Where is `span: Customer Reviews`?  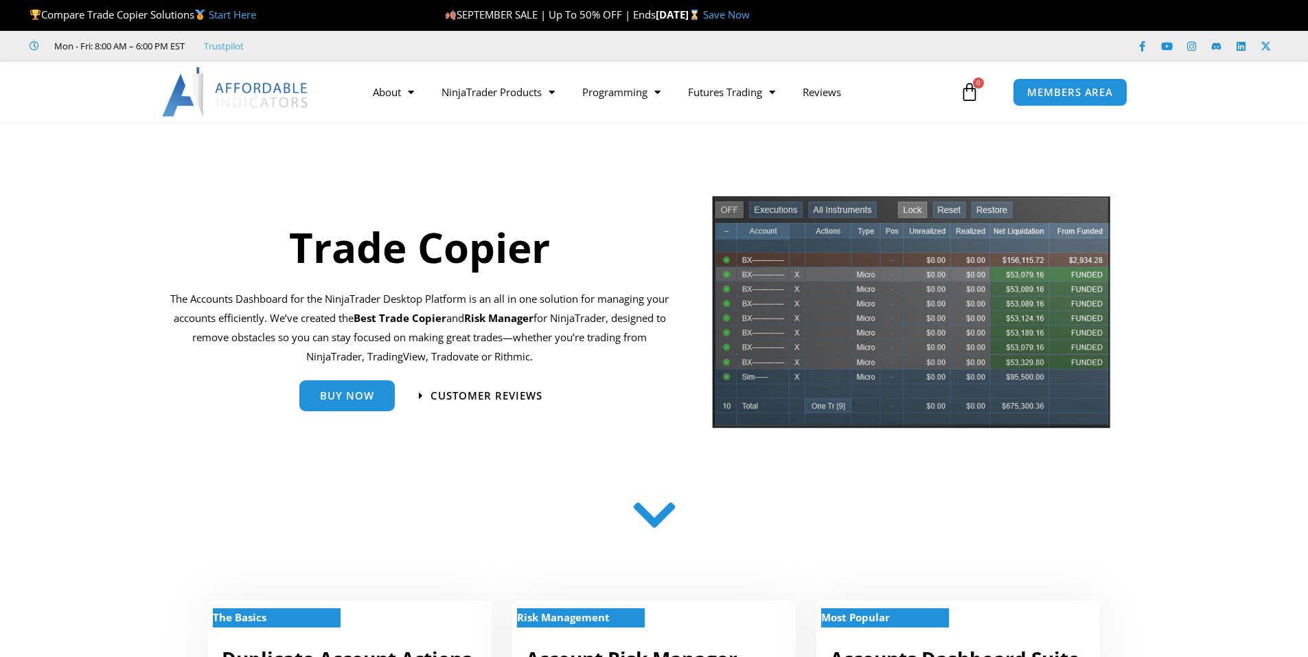
span: Customer Reviews is located at coordinates (486, 395).